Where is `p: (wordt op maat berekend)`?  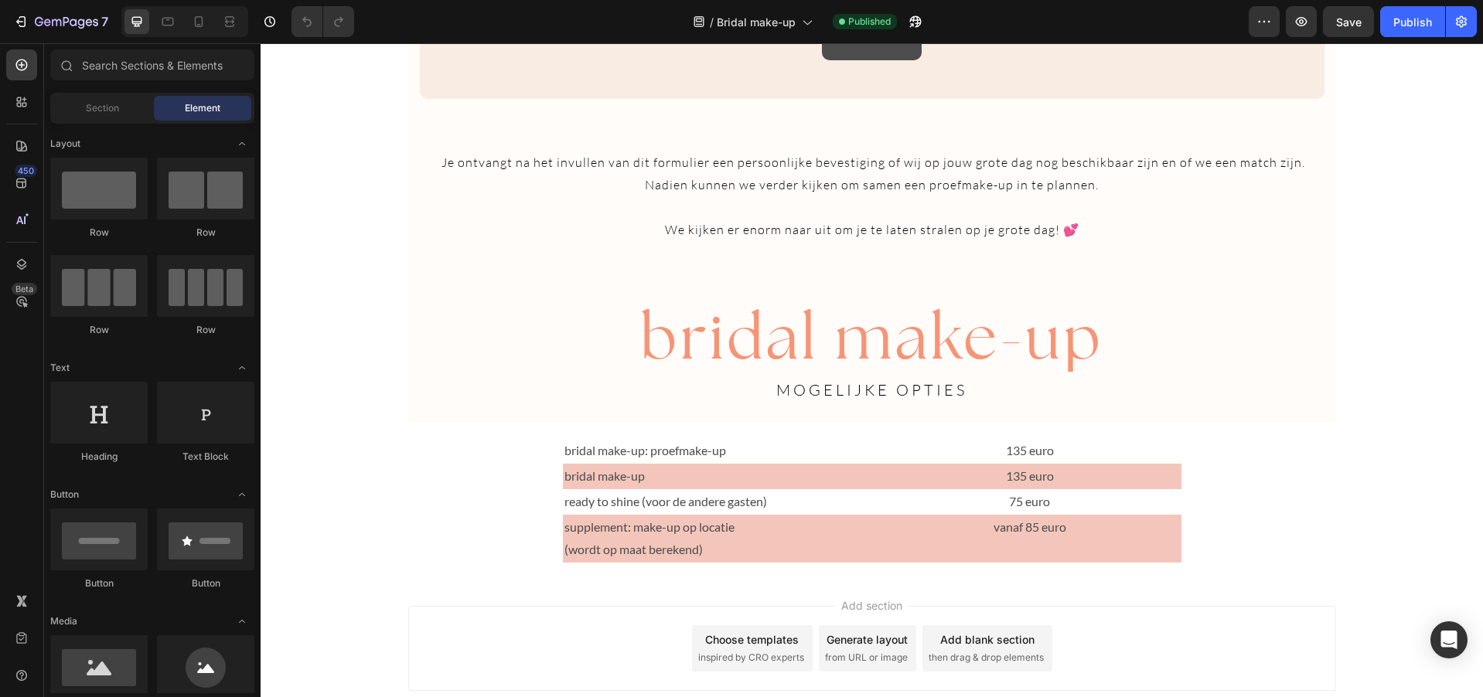 p: (wordt op maat berekend) is located at coordinates (454, 506).